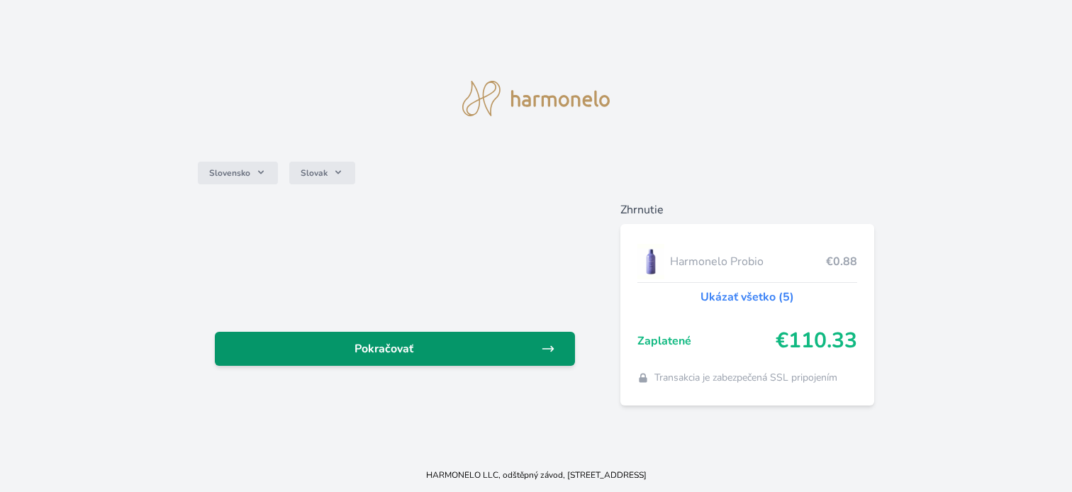  Describe the element at coordinates (816, 341) in the screenshot. I see `span: €110.33` at that location.